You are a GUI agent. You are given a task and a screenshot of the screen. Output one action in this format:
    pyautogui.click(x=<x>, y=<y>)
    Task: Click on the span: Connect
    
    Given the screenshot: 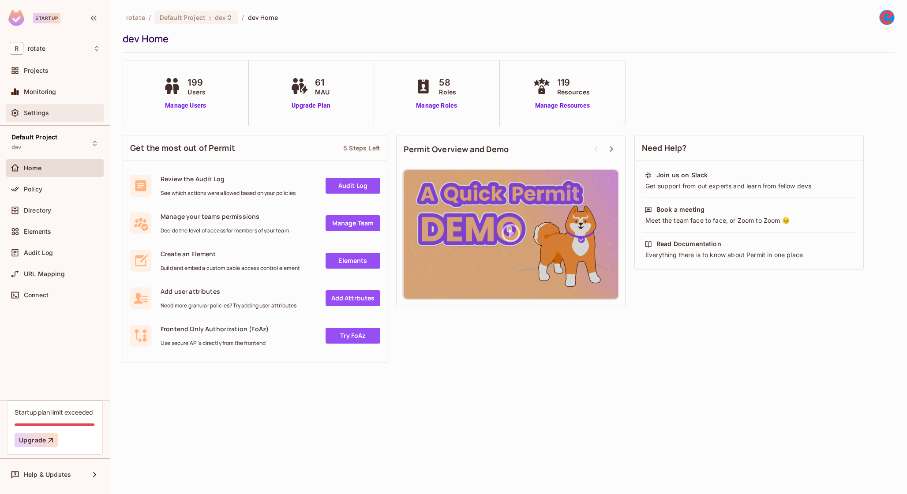 What is the action you would take?
    pyautogui.click(x=36, y=295)
    